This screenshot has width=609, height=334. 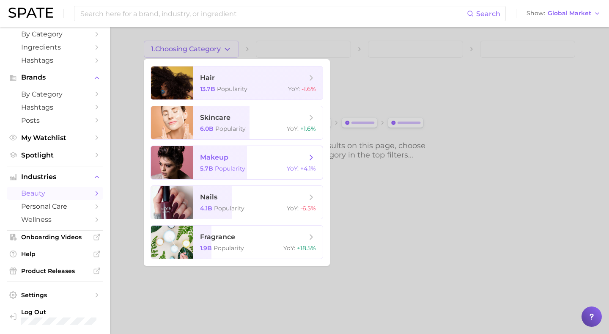 I want to click on span: Product Releases, so click(x=55, y=271).